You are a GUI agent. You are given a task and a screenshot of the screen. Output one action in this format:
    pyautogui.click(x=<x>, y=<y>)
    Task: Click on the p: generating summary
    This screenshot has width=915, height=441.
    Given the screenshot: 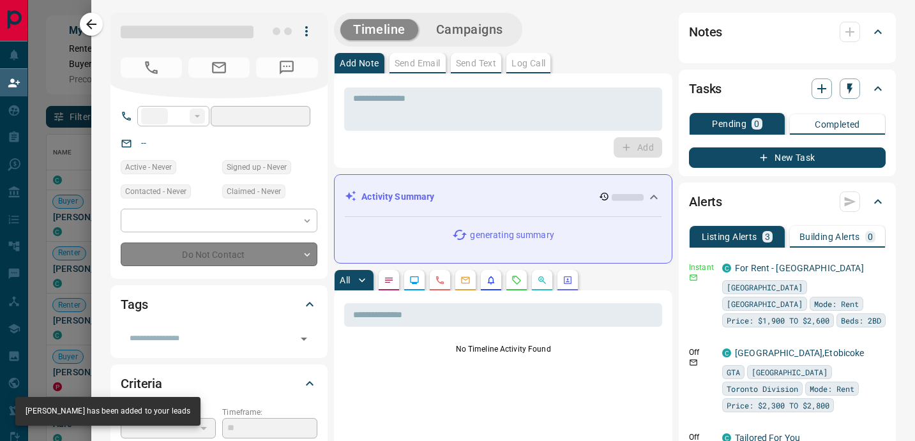 What is the action you would take?
    pyautogui.click(x=511, y=235)
    